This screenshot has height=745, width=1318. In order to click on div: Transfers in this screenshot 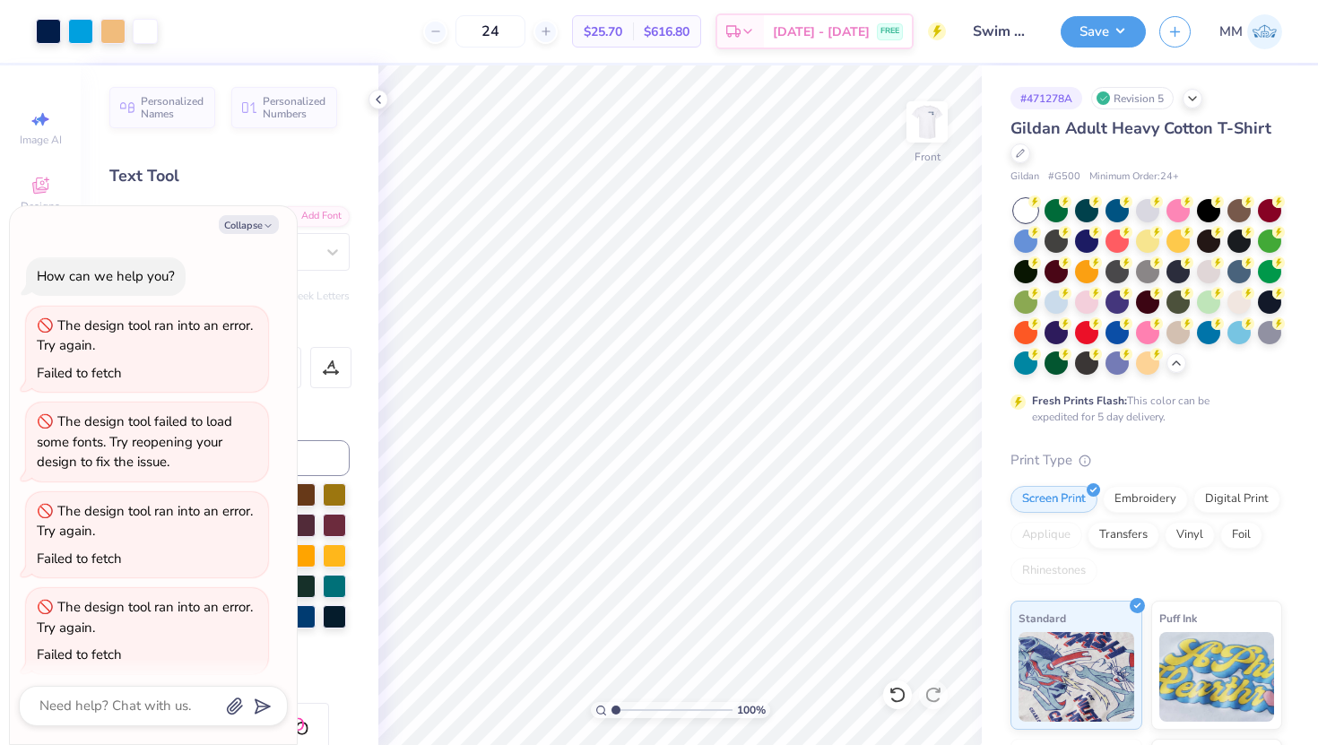, I will do `click(1123, 535)`.